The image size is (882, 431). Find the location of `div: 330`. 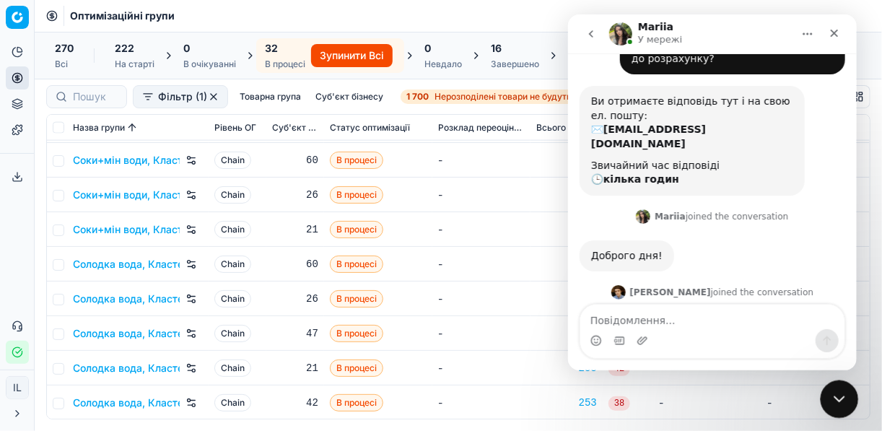

div: 330 is located at coordinates (567, 160).